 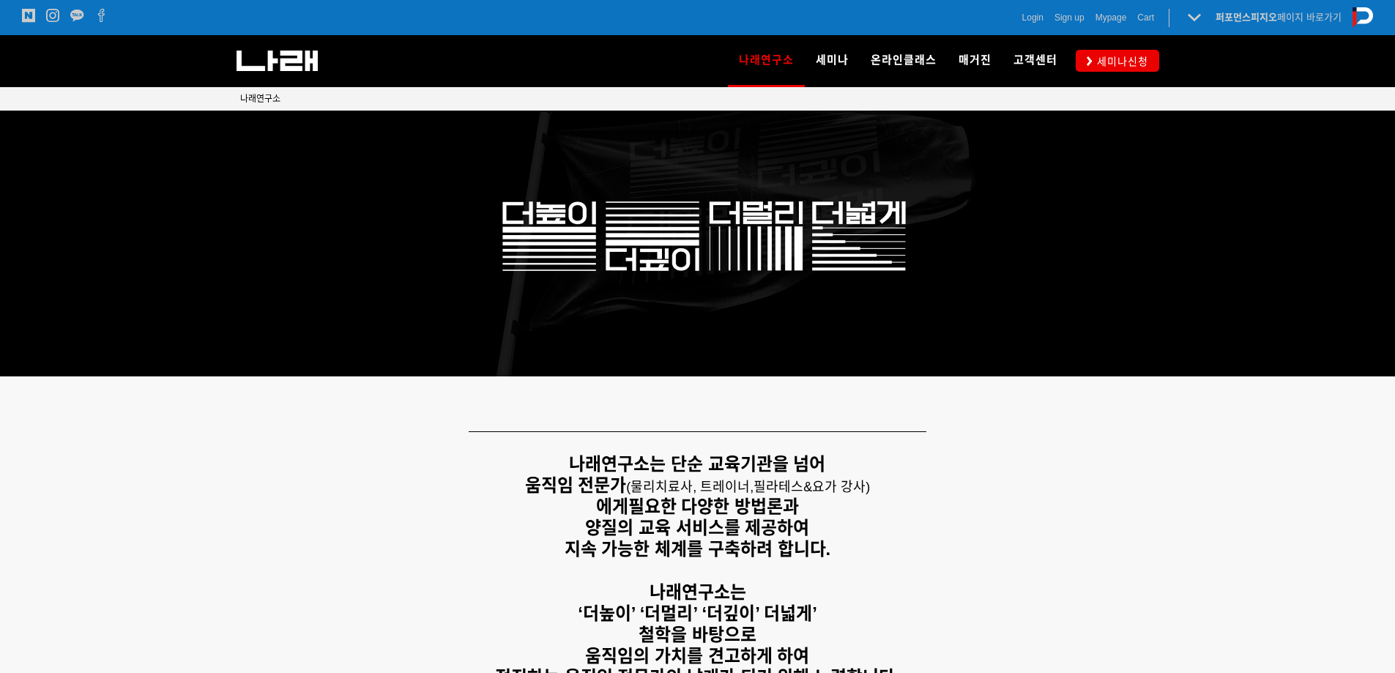 I want to click on span: 물리치료사, 트레이너,, so click(x=692, y=487).